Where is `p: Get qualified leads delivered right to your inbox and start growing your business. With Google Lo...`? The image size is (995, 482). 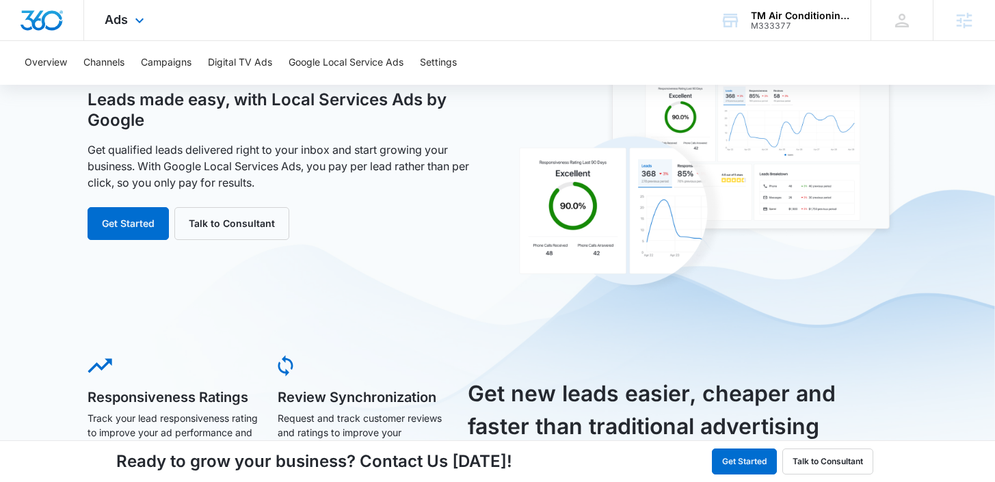 p: Get qualified leads delivered right to your inbox and start growing your business. With Google Lo... is located at coordinates (285, 166).